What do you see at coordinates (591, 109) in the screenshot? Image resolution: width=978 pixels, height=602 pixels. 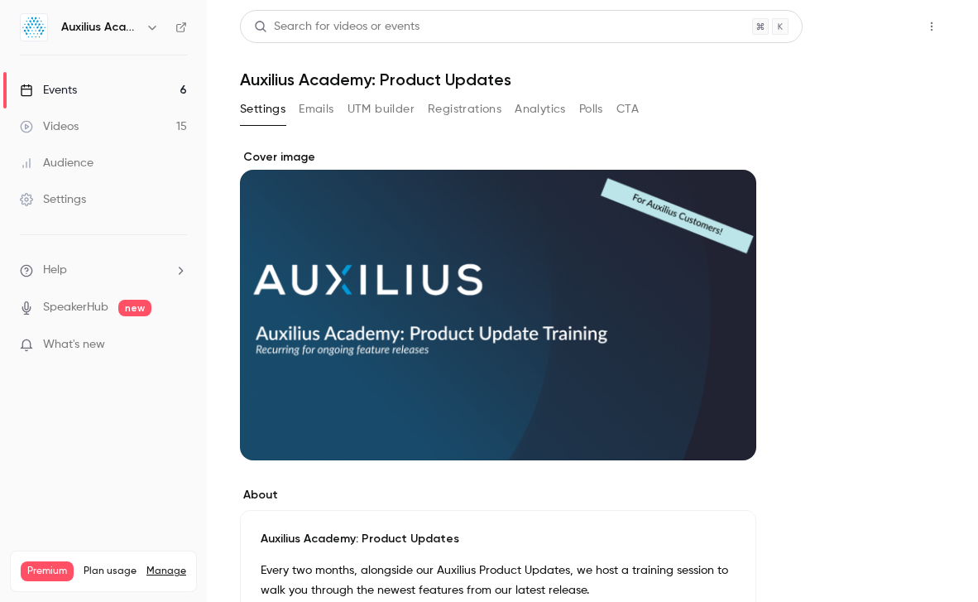 I see `button: Polls` at bounding box center [591, 109].